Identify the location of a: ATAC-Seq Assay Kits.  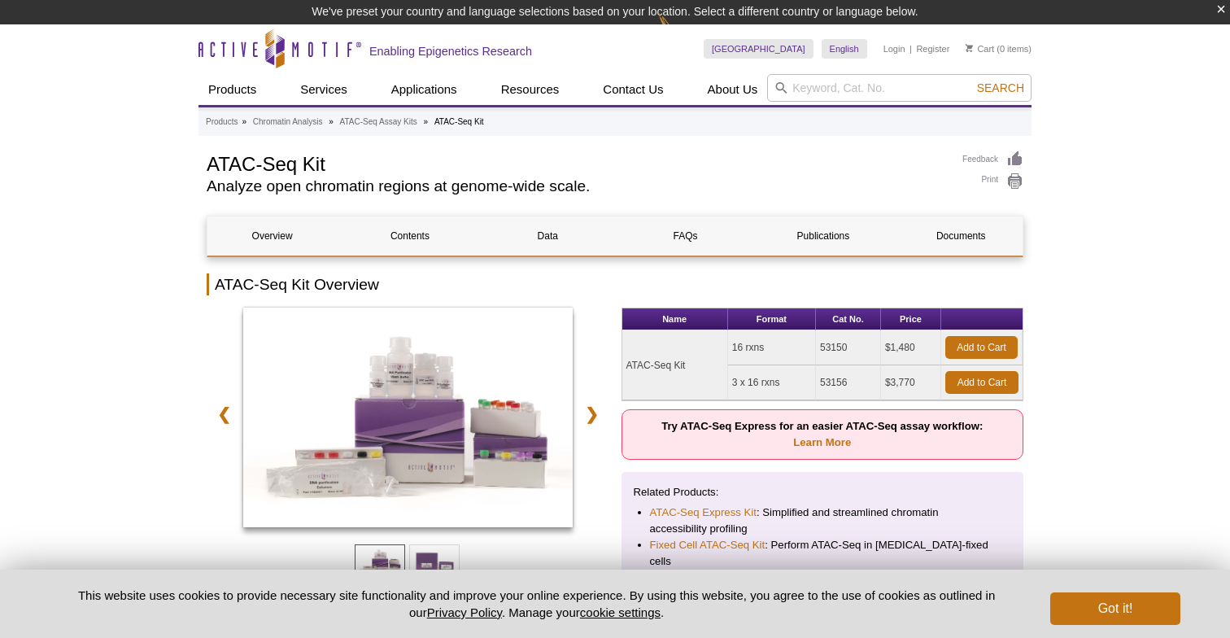
(378, 122).